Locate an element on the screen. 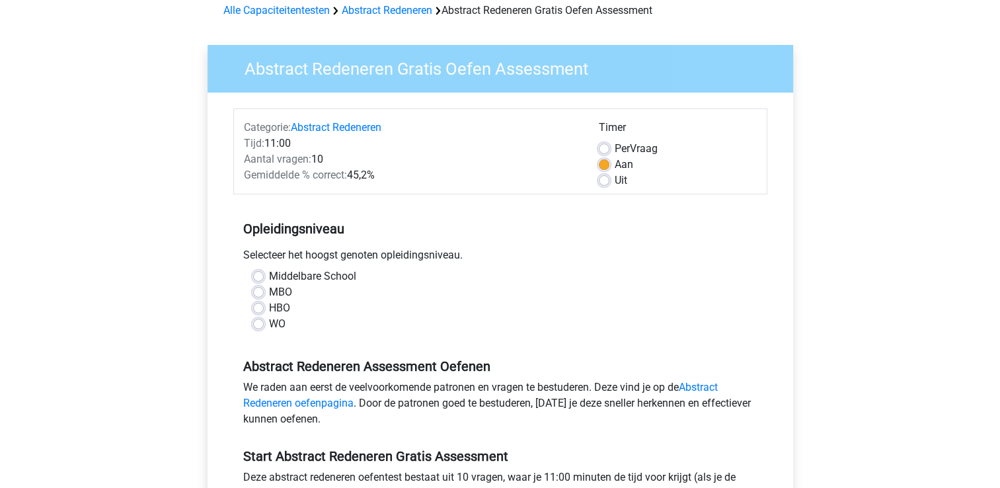  label: HBO is located at coordinates (280, 308).